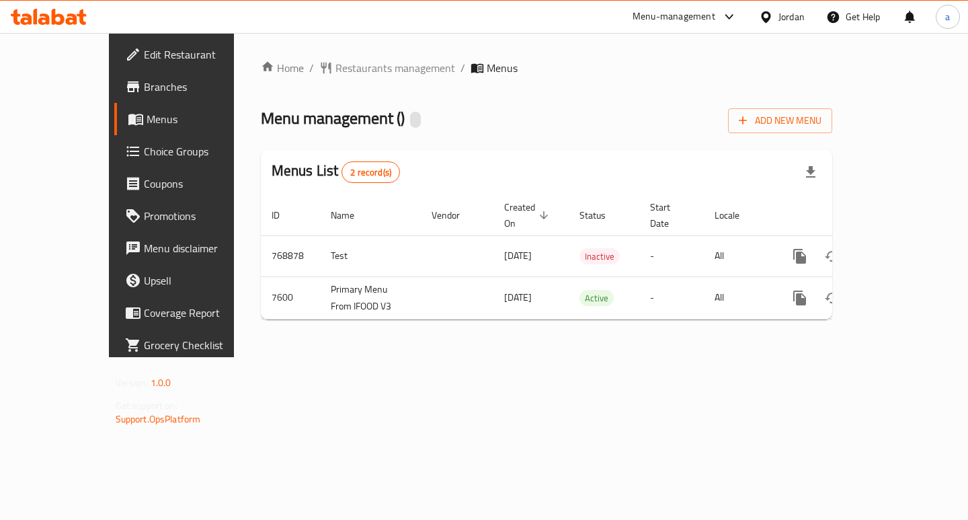 The width and height of the screenshot is (968, 520). What do you see at coordinates (947, 17) in the screenshot?
I see `span: a` at bounding box center [947, 17].